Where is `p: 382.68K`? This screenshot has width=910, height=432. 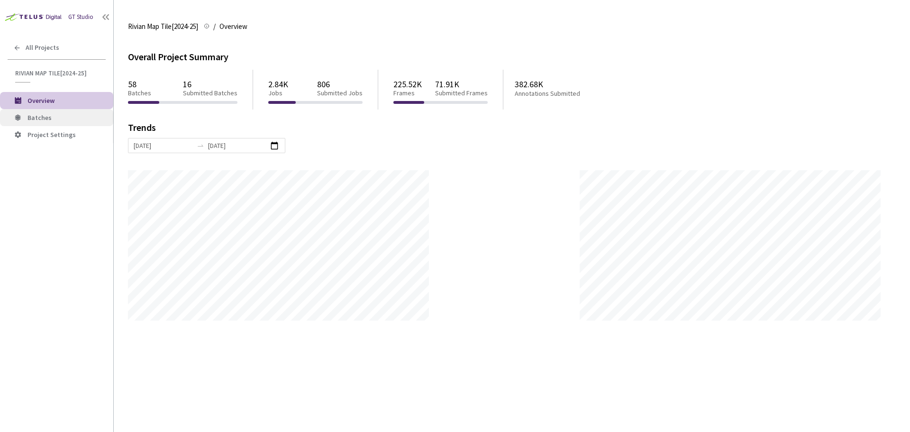 p: 382.68K is located at coordinates (566, 84).